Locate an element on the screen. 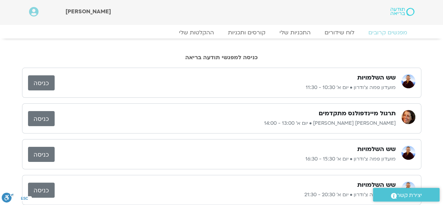  a: קורסים ותכניות is located at coordinates (247, 33).